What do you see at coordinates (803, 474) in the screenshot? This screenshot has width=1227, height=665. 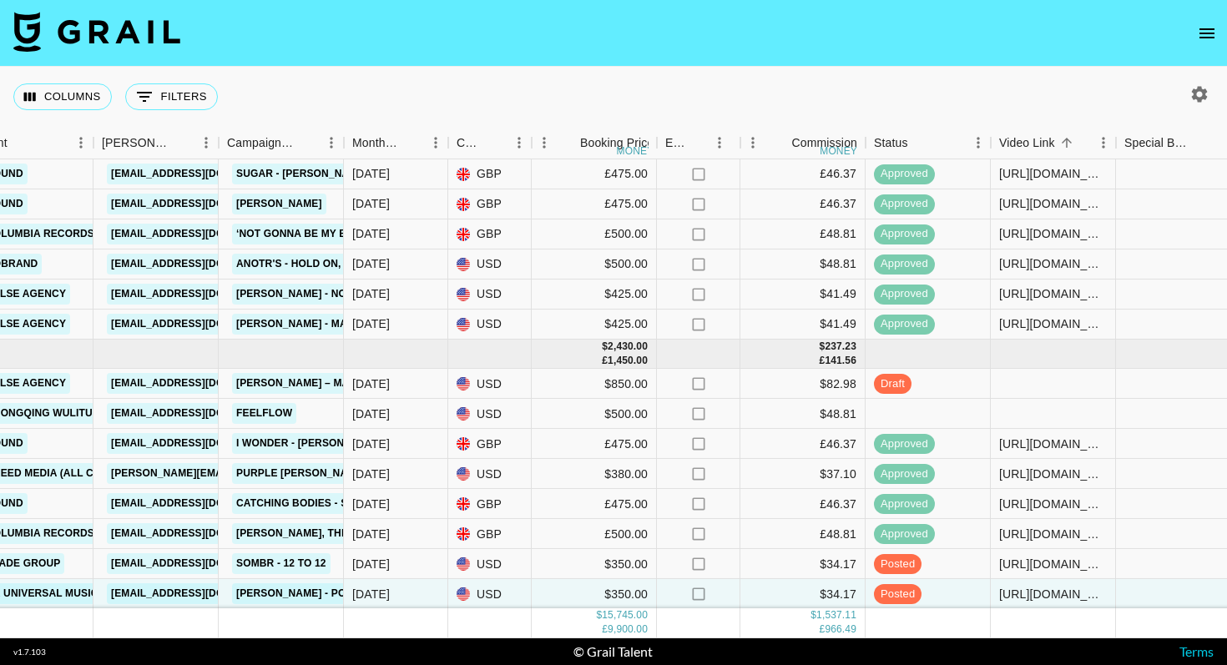 I see `div: $37.10` at bounding box center [803, 474].